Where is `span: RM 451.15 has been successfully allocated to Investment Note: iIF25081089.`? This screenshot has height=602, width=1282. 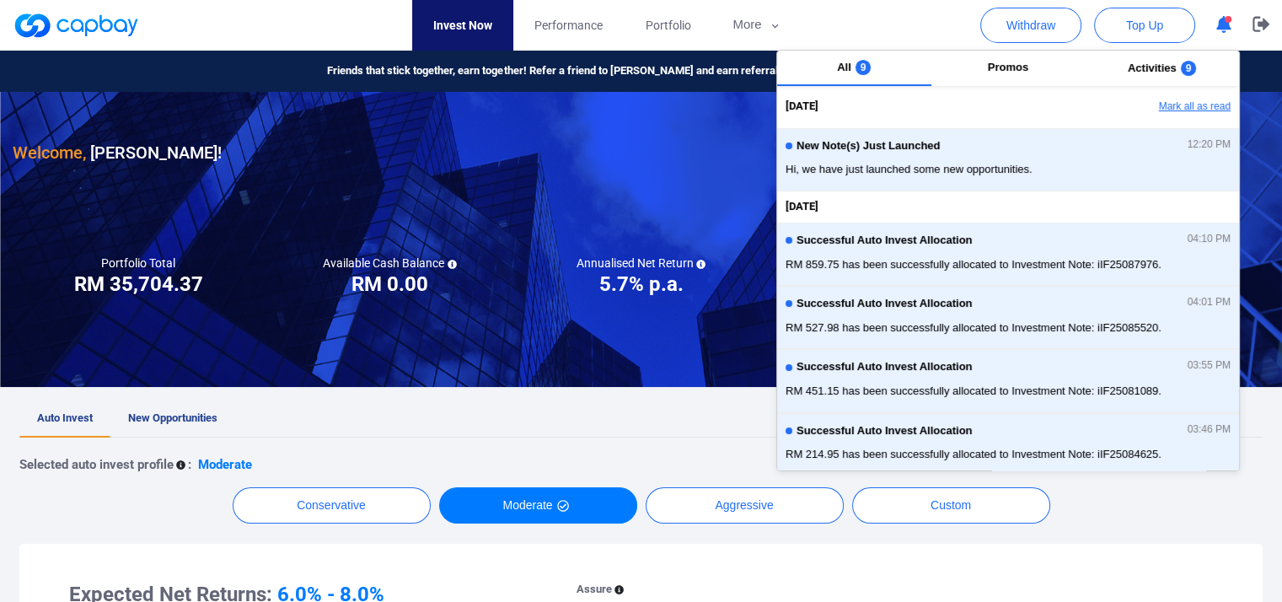 span: RM 451.15 has been successfully allocated to Investment Note: iIF25081089. is located at coordinates (1008, 391).